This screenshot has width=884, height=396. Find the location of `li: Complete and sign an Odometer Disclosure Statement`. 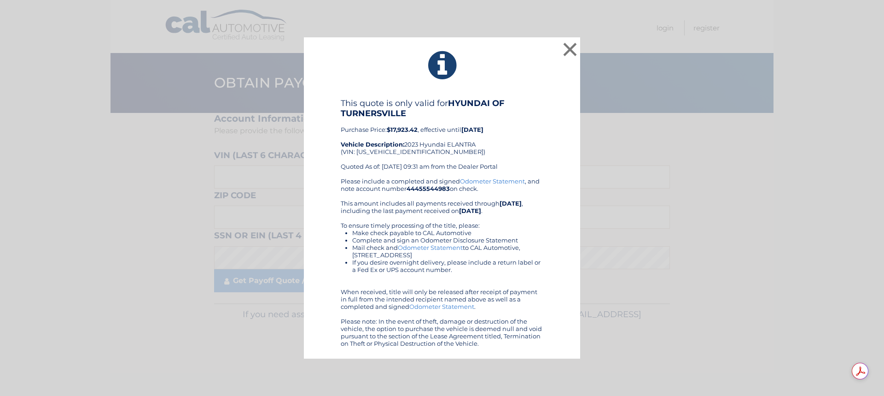

li: Complete and sign an Odometer Disclosure Statement is located at coordinates (448, 240).